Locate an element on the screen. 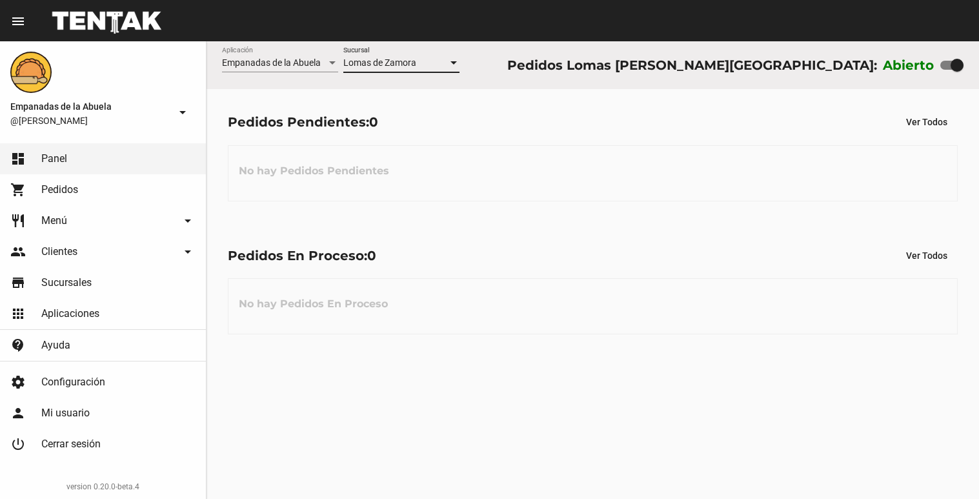 The width and height of the screenshot is (979, 499). mat-icon: person is located at coordinates (18, 413).